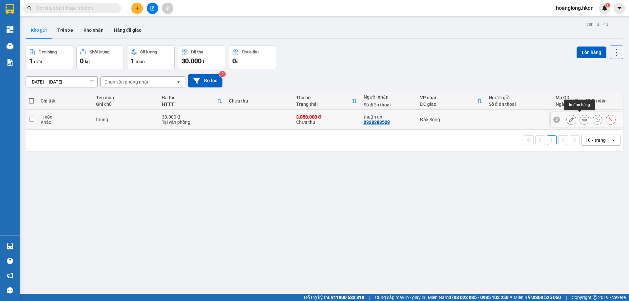 This screenshot has height=301, width=629. What do you see at coordinates (596, 140) in the screenshot?
I see `div: 10 / trang` at bounding box center [596, 140].